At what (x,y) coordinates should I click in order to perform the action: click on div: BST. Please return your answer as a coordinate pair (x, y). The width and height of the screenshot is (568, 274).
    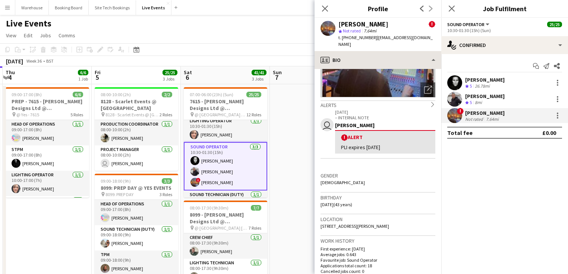
    Looking at the image, I should click on (50, 61).